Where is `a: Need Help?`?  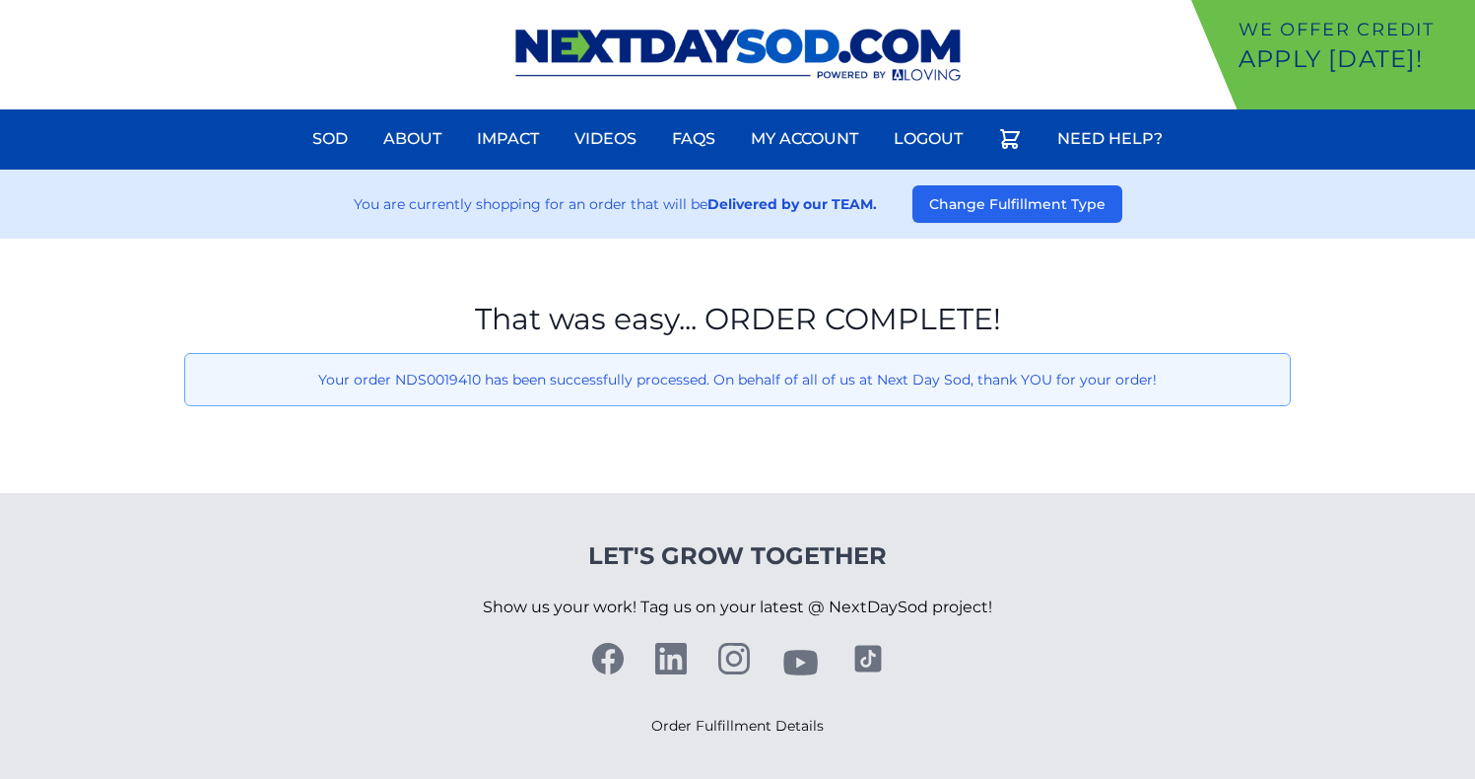
a: Need Help? is located at coordinates (1110, 139).